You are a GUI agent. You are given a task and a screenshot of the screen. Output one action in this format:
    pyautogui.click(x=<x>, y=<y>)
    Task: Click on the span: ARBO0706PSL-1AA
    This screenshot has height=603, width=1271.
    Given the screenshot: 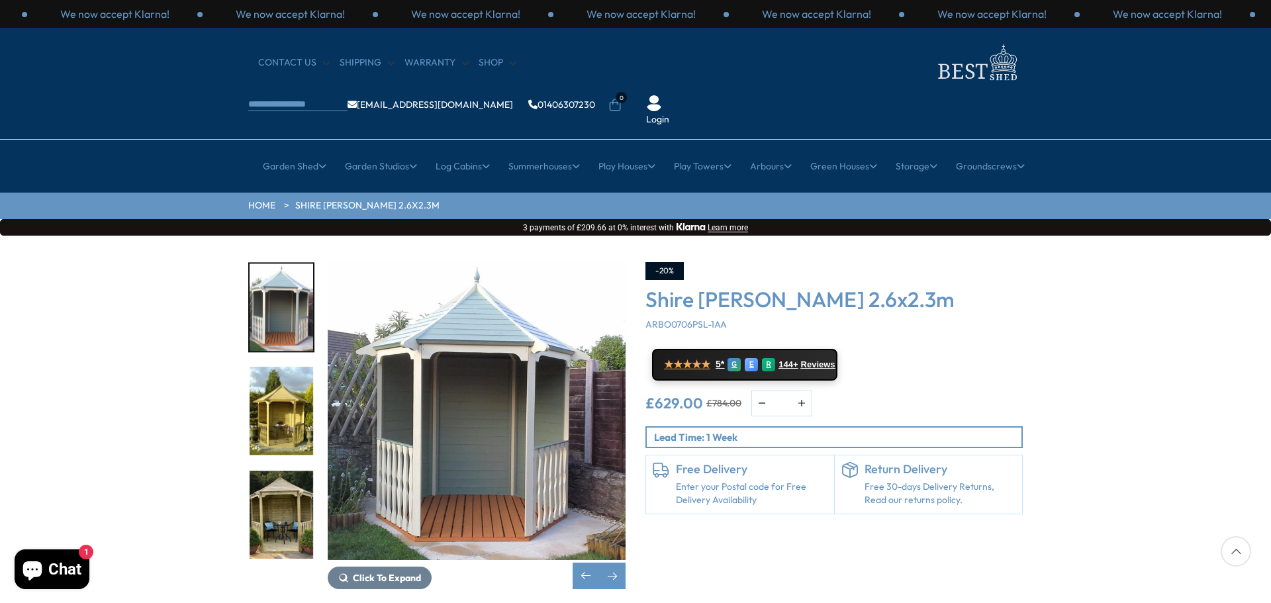 What is the action you would take?
    pyautogui.click(x=686, y=324)
    